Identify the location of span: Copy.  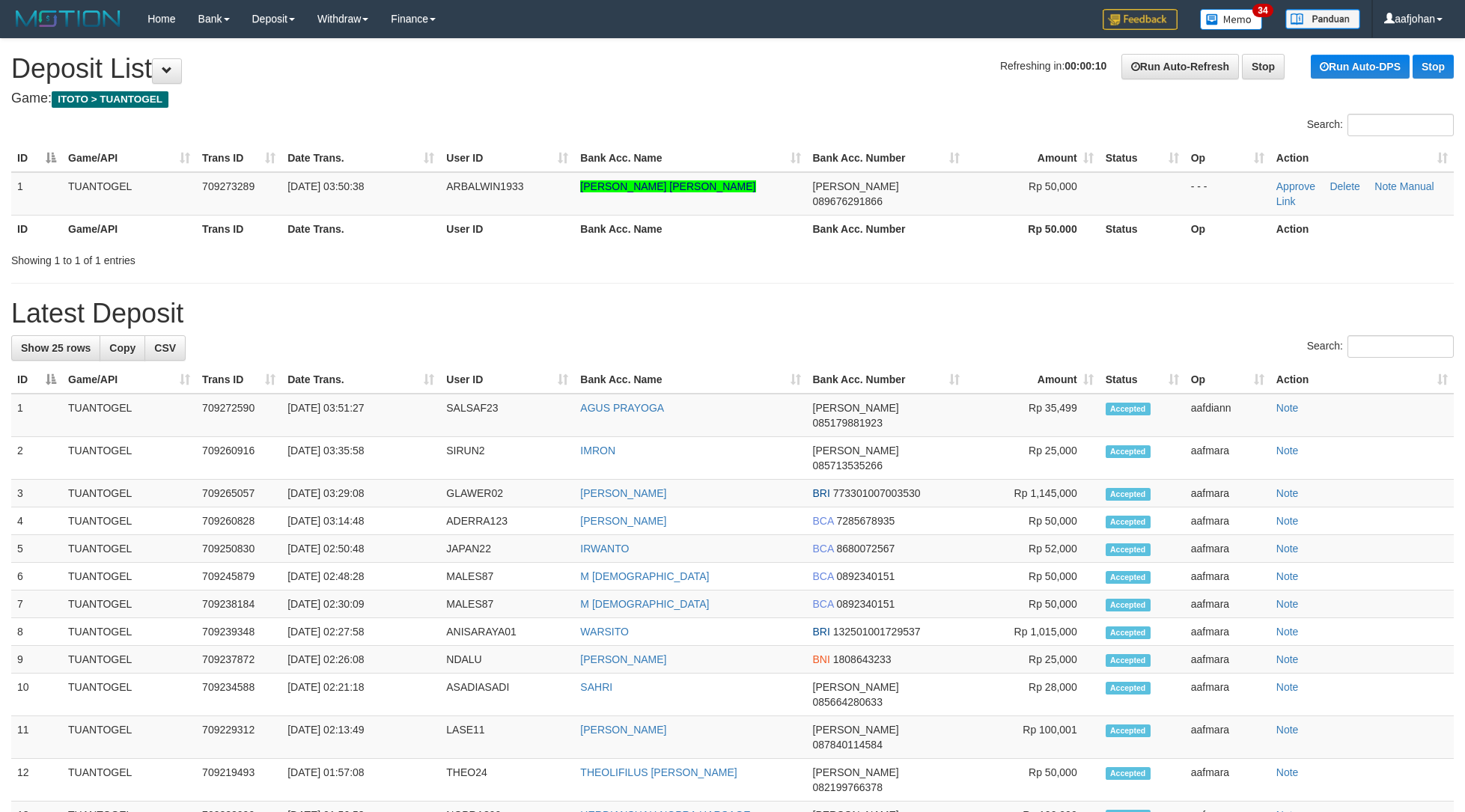
(122, 348).